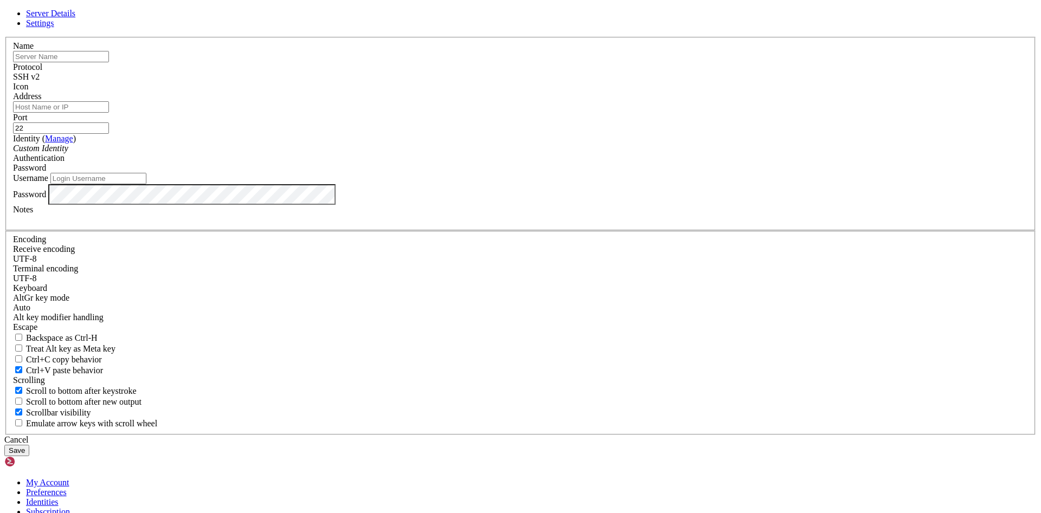 The height and width of the screenshot is (513, 1041). What do you see at coordinates (18, 370) in the screenshot?
I see `input: Ctrl+V paste behavior` at bounding box center [18, 370].